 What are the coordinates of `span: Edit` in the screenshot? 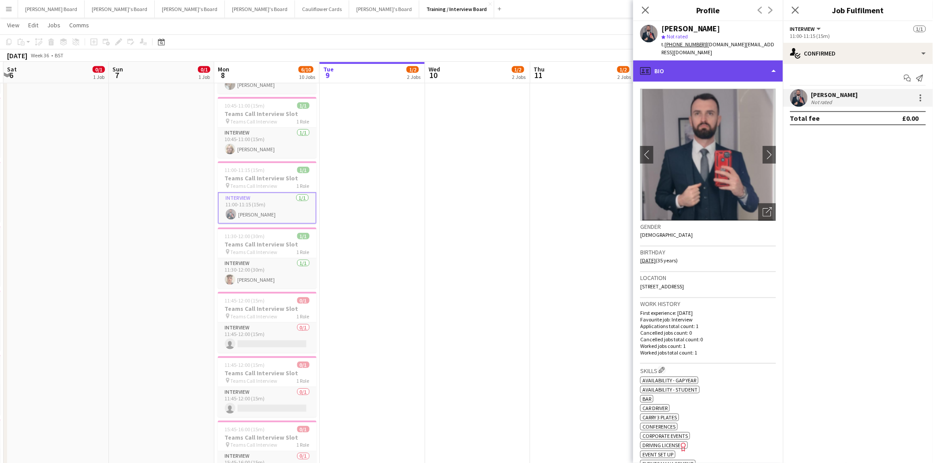 It's located at (33, 25).